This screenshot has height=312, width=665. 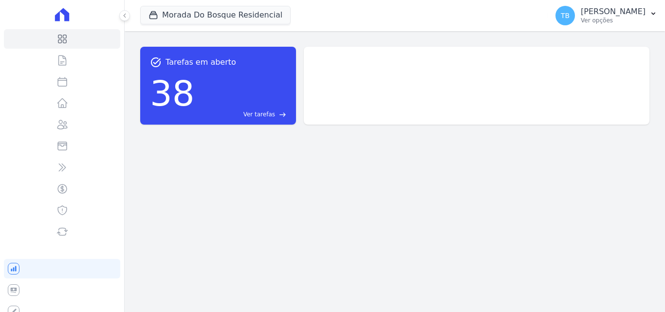 I want to click on span: east, so click(x=282, y=114).